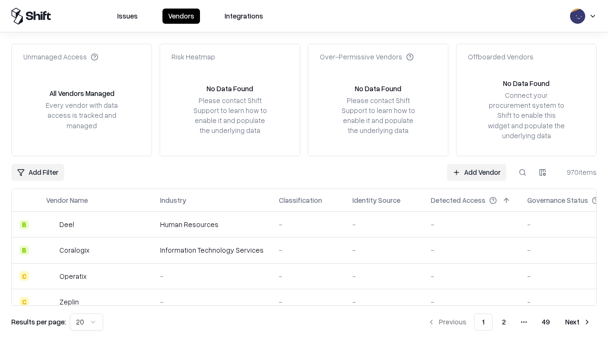 Image resolution: width=608 pixels, height=342 pixels. What do you see at coordinates (51, 250) in the screenshot?
I see `img: Coralogix` at bounding box center [51, 250].